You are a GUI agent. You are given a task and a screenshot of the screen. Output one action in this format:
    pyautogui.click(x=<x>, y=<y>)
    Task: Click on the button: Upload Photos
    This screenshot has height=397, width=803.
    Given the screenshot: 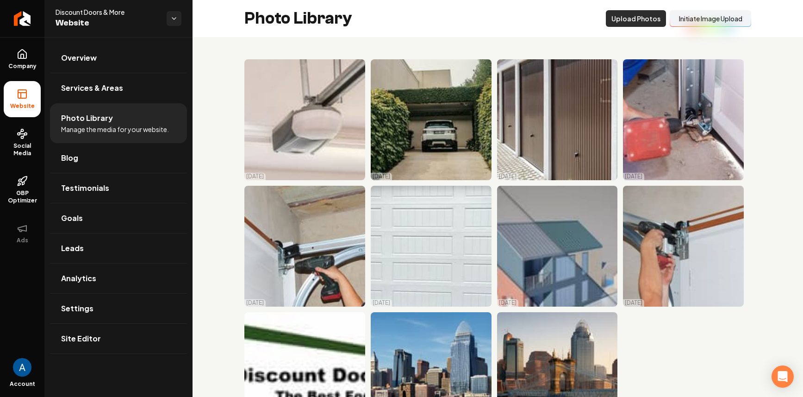 What is the action you would take?
    pyautogui.click(x=636, y=19)
    